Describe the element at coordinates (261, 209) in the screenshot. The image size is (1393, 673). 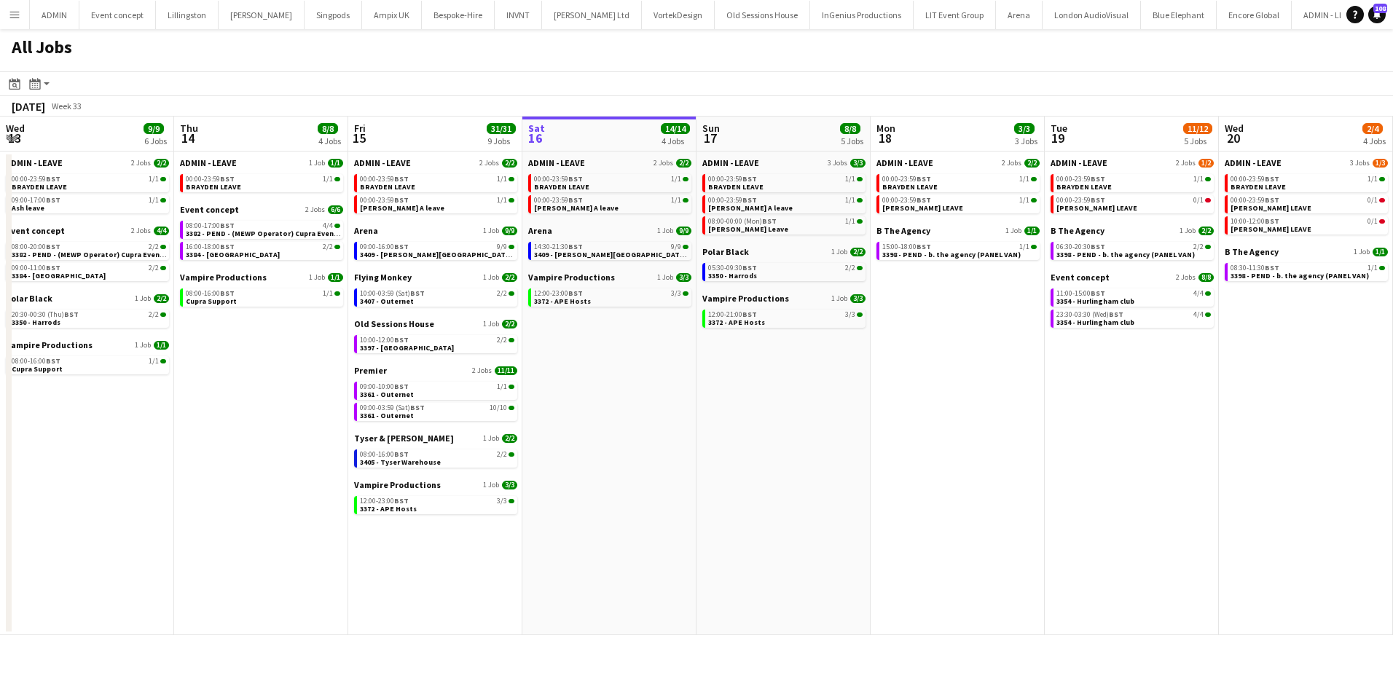
I see `a: Event concept2 Jobs6/6` at that location.